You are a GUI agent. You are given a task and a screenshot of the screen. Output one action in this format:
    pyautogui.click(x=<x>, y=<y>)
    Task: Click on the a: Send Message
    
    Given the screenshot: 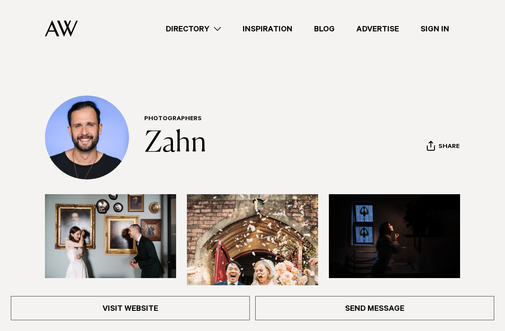 What is the action you would take?
    pyautogui.click(x=375, y=309)
    